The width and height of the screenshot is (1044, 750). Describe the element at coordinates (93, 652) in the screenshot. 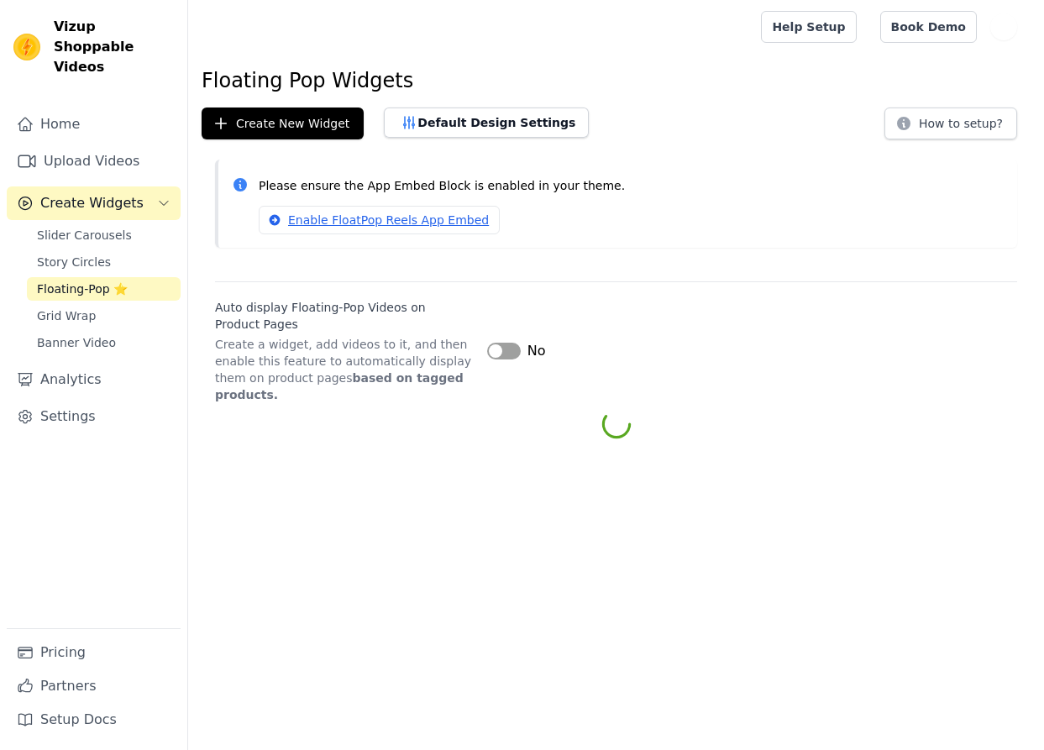

I see `a: Pricing` at that location.